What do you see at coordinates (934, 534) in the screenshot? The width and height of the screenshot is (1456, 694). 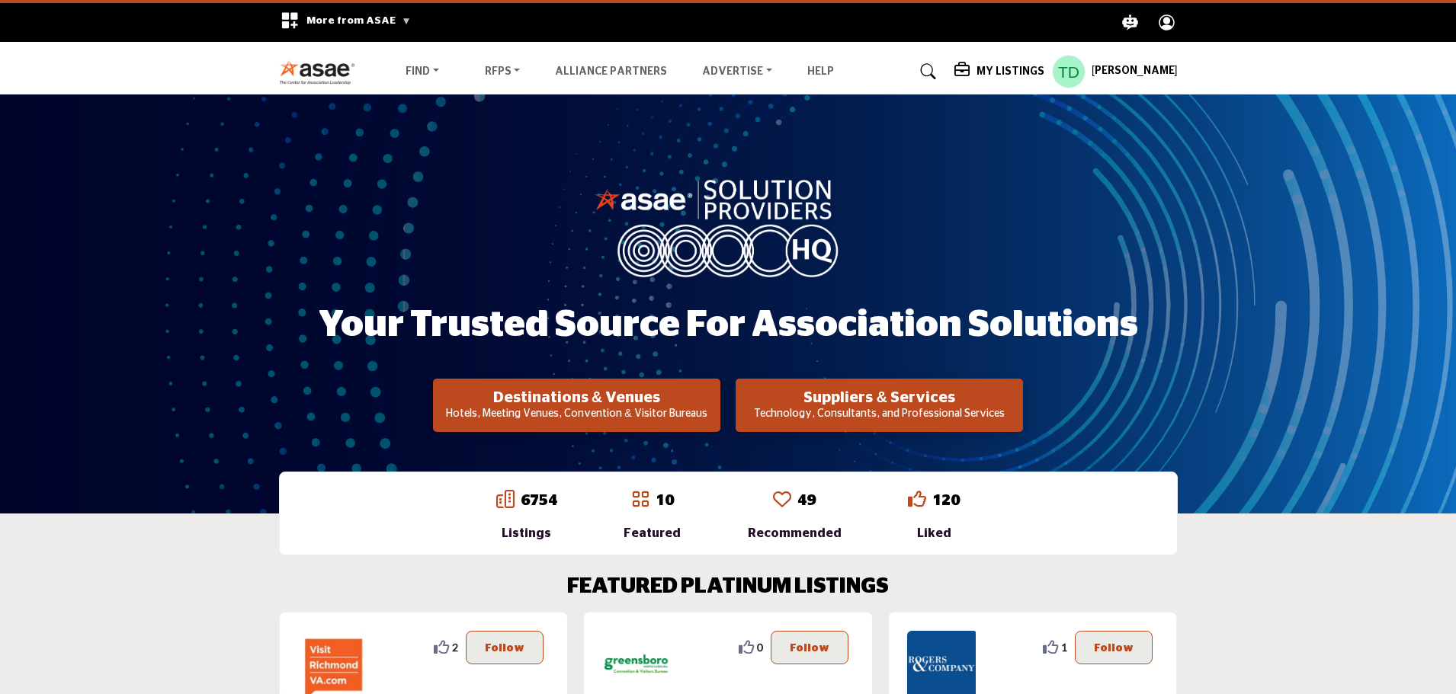 I see `div: Liked` at bounding box center [934, 534].